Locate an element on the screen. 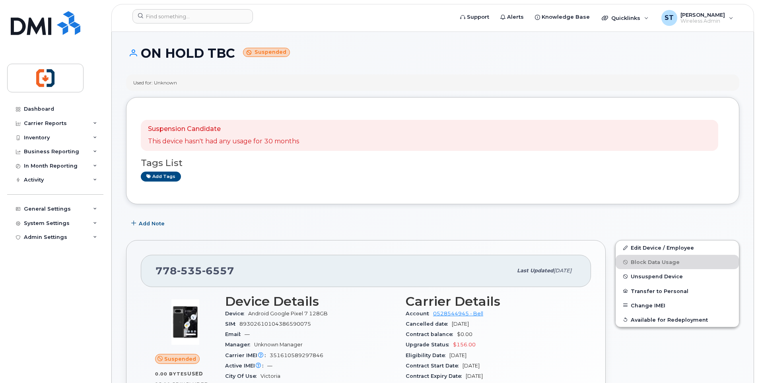  h3: Device Details is located at coordinates (311, 301).